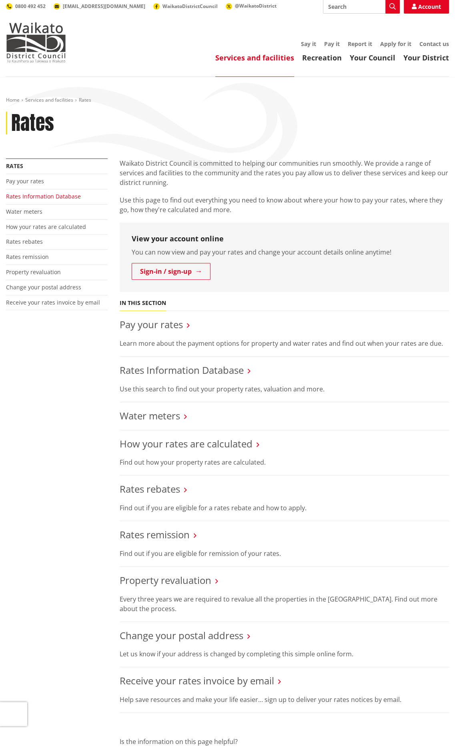 The image size is (455, 752). I want to click on a: Contact us, so click(434, 44).